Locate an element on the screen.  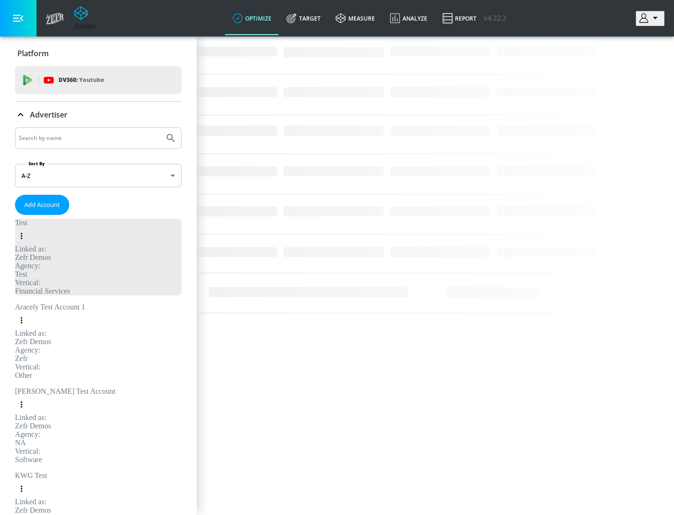
span: v 4.22.2 is located at coordinates (495, 18).